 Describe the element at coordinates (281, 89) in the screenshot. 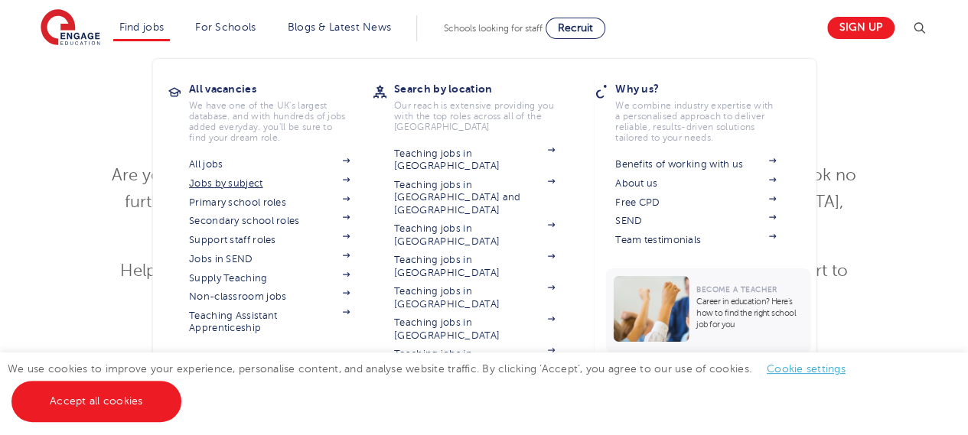

I see `h3: All vacancies` at that location.